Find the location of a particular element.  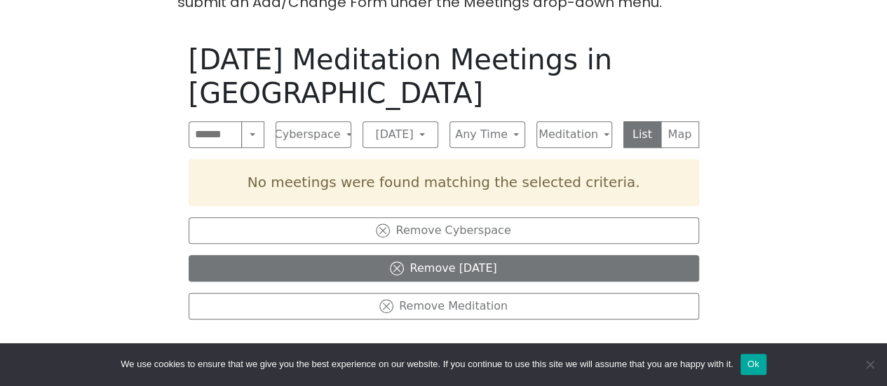

button: Map is located at coordinates (679, 135).